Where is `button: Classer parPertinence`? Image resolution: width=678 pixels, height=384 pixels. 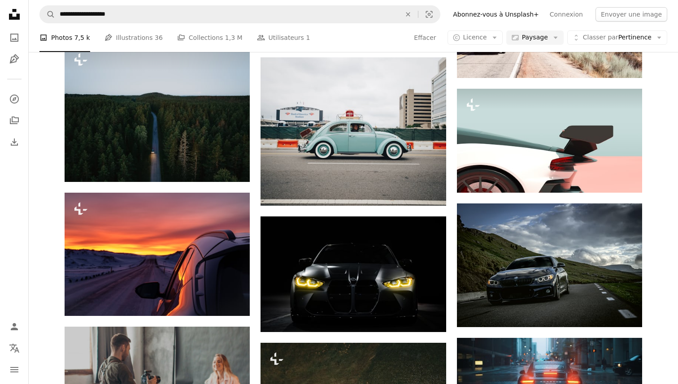 button: Classer parPertinence is located at coordinates (617, 38).